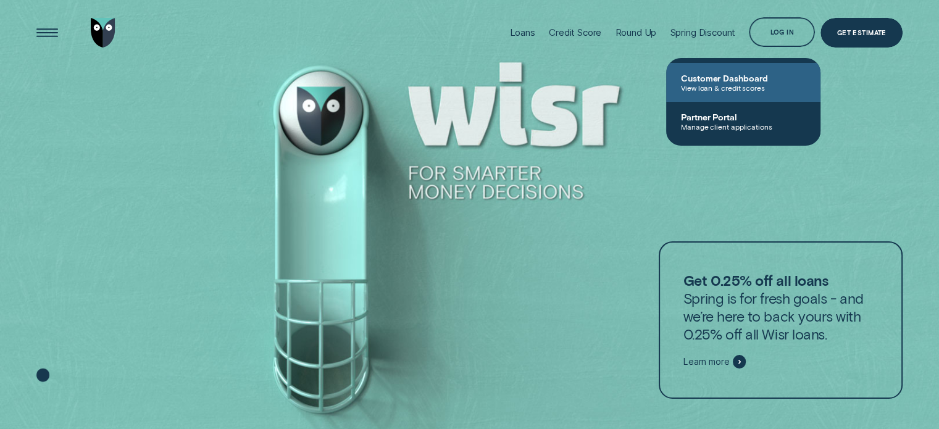  I want to click on span: Manage client applications, so click(743, 127).